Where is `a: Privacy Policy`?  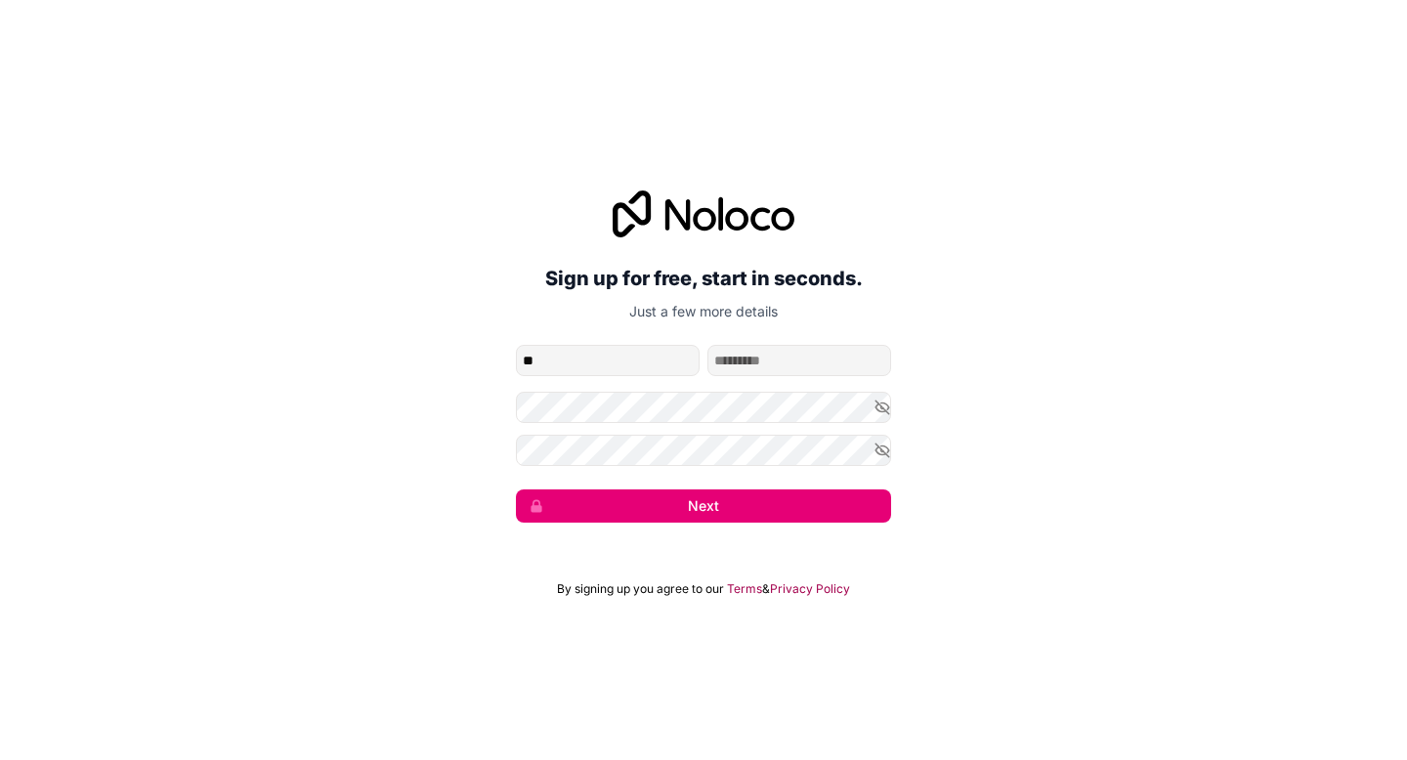
a: Privacy Policy is located at coordinates (810, 589).